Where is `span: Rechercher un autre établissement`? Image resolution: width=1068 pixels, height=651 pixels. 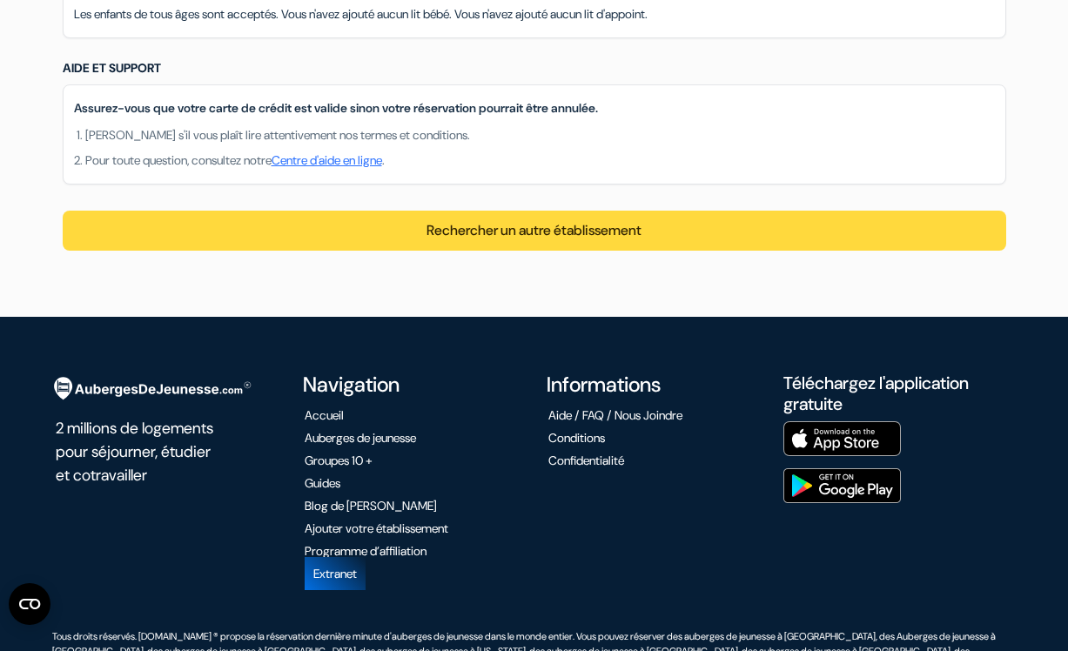 span: Rechercher un autre établissement is located at coordinates (534, 230).